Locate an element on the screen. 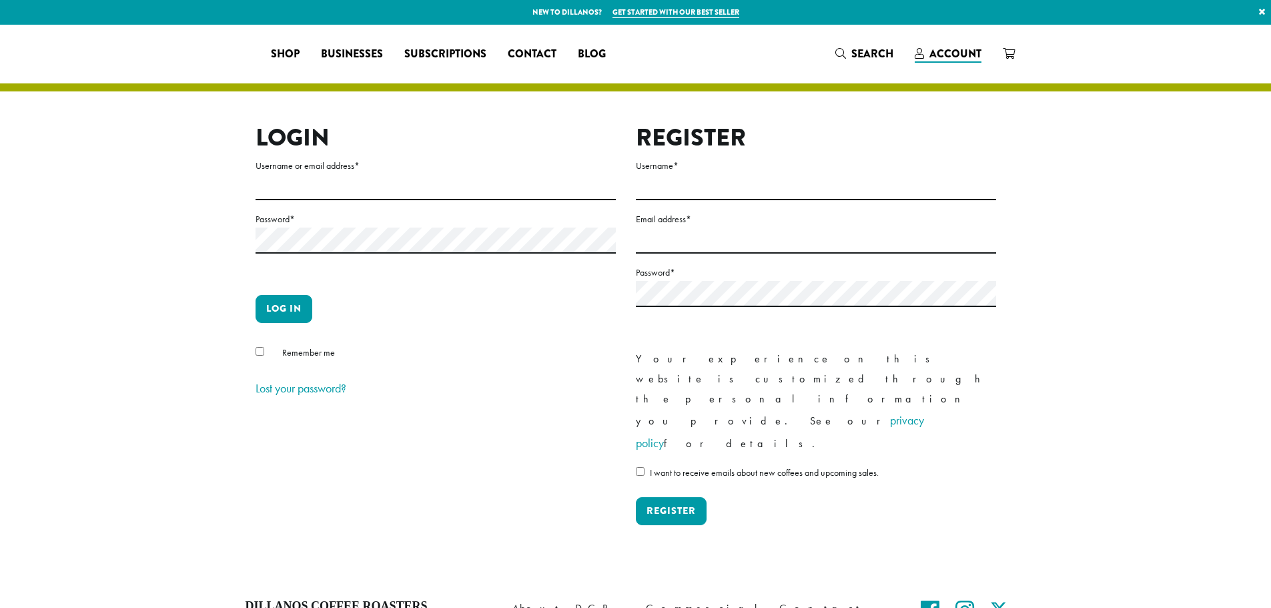 This screenshot has width=1271, height=608. span: I want to receive emails about new coffees and upcoming sales. is located at coordinates (764, 472).